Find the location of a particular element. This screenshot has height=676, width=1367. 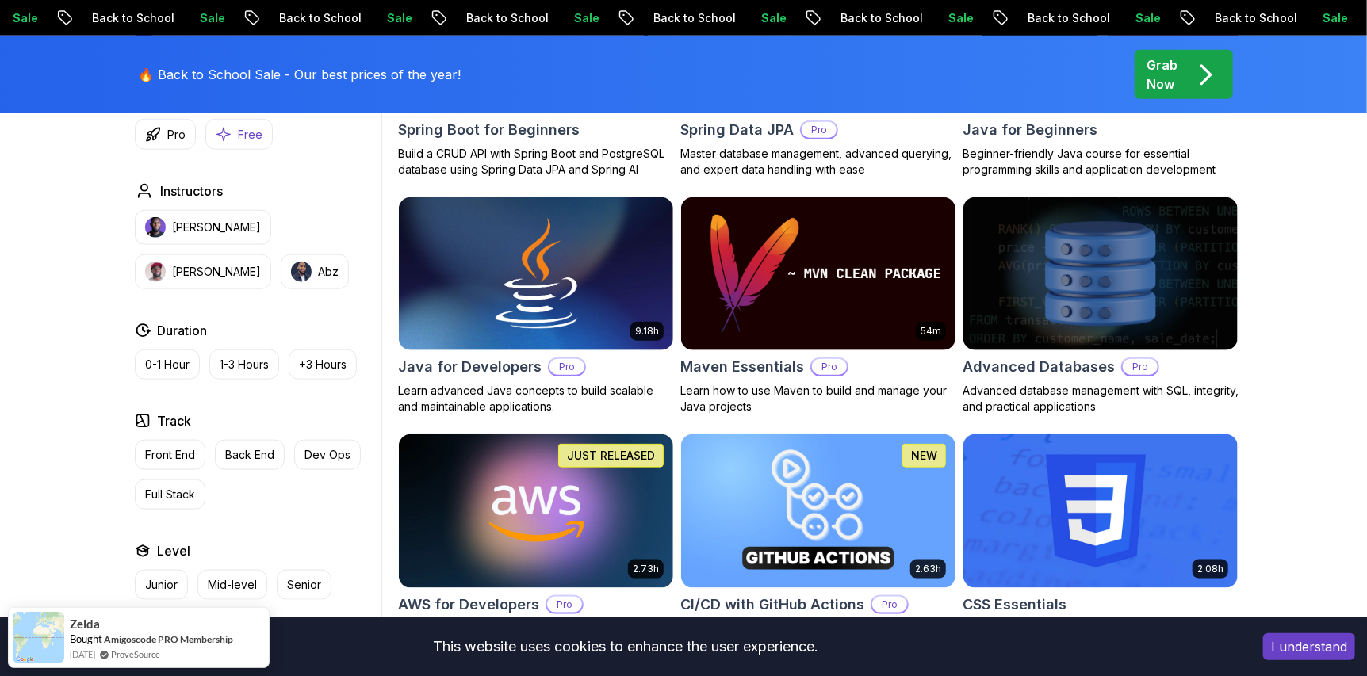

h2: Spring Data JPA is located at coordinates (737, 130).